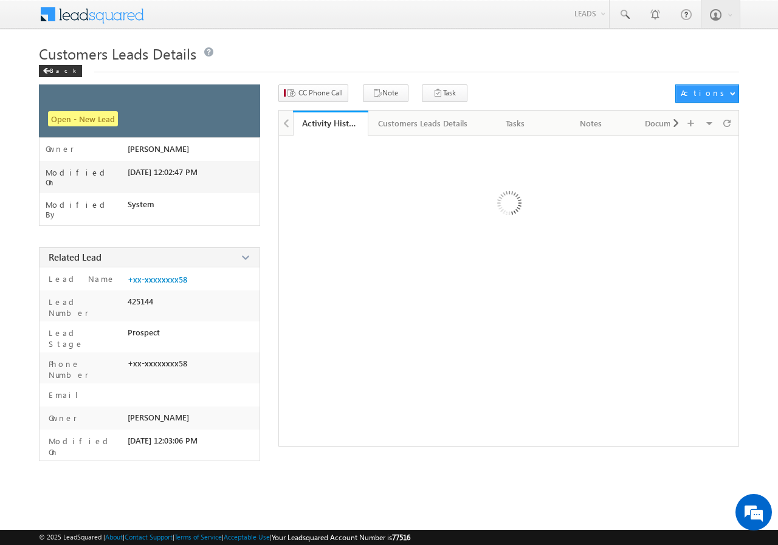 Image resolution: width=778 pixels, height=545 pixels. I want to click on span: © 2025 LeadSquared | | | | |, so click(224, 537).